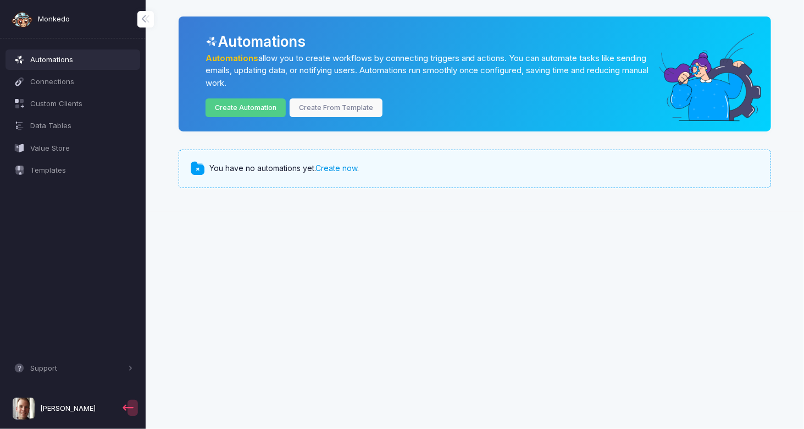 This screenshot has width=804, height=429. Describe the element at coordinates (81, 126) in the screenshot. I see `span: Data Tables` at that location.